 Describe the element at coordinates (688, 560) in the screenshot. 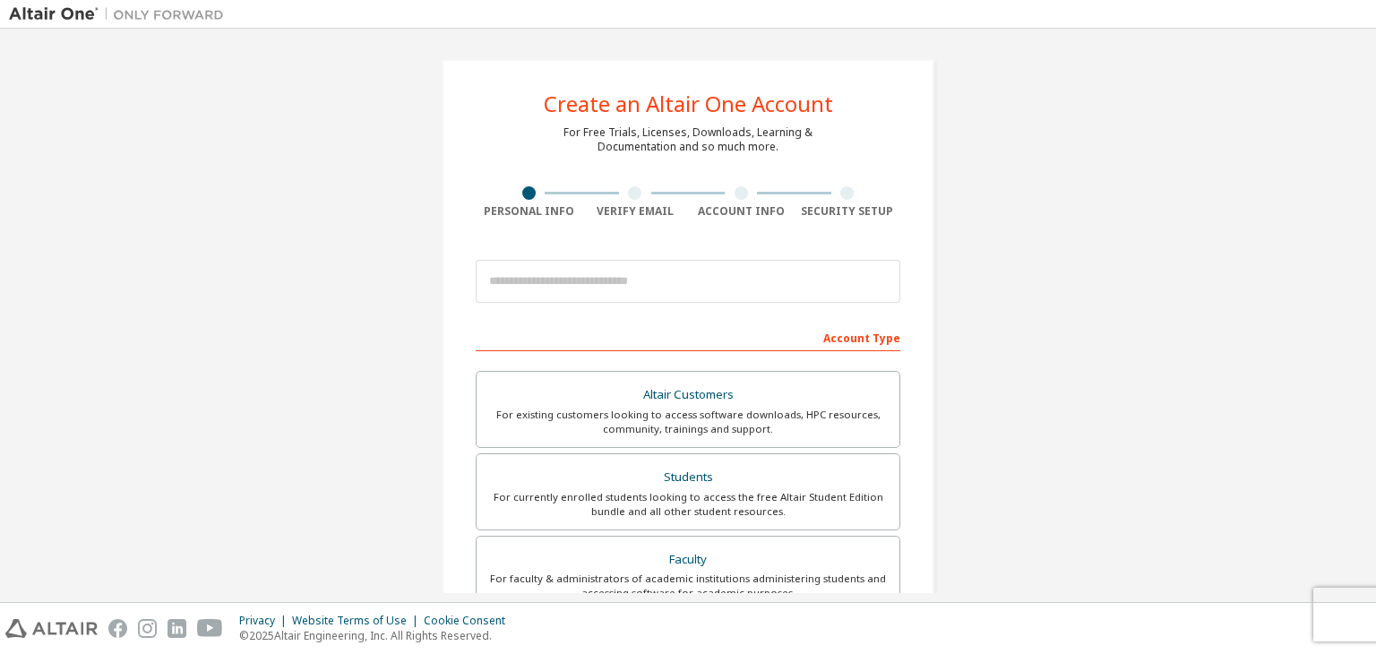

I see `div: Faculty` at that location.